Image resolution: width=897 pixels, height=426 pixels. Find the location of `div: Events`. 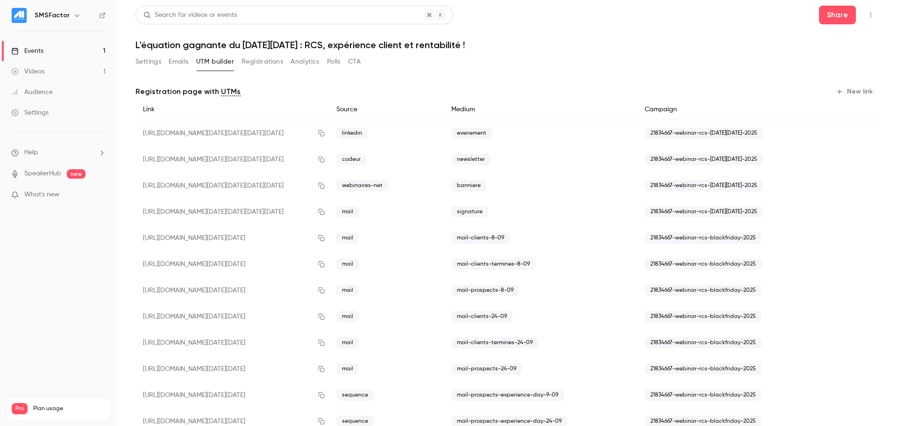

div: Events is located at coordinates (27, 51).